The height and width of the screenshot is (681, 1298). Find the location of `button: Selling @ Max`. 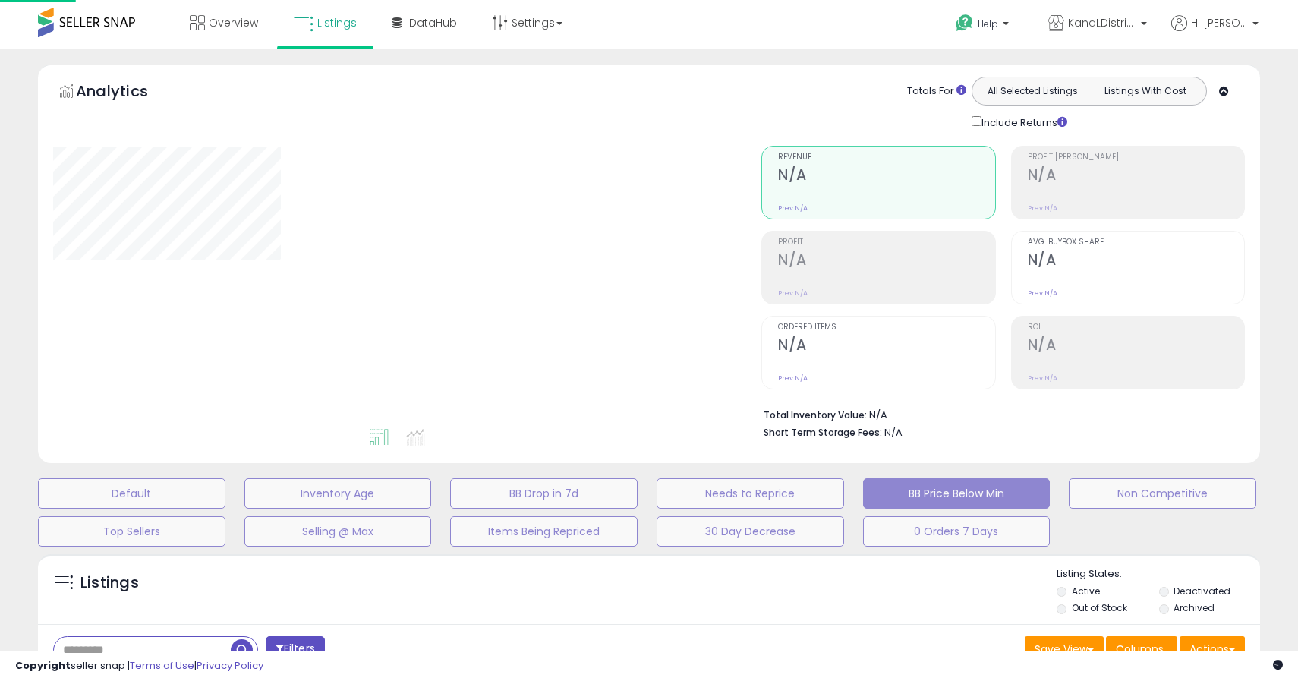

button: Selling @ Max is located at coordinates (338, 531).